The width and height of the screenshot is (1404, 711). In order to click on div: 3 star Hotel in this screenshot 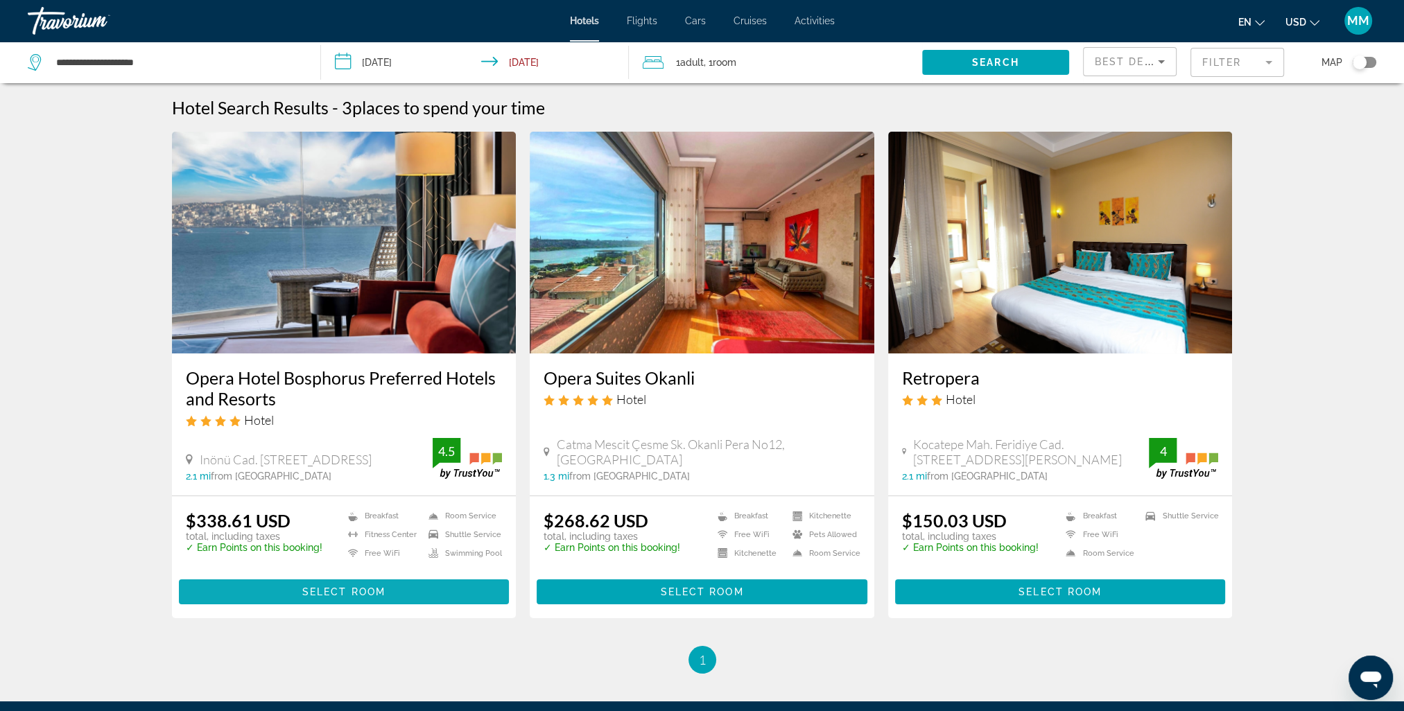, I will do `click(1060, 399)`.